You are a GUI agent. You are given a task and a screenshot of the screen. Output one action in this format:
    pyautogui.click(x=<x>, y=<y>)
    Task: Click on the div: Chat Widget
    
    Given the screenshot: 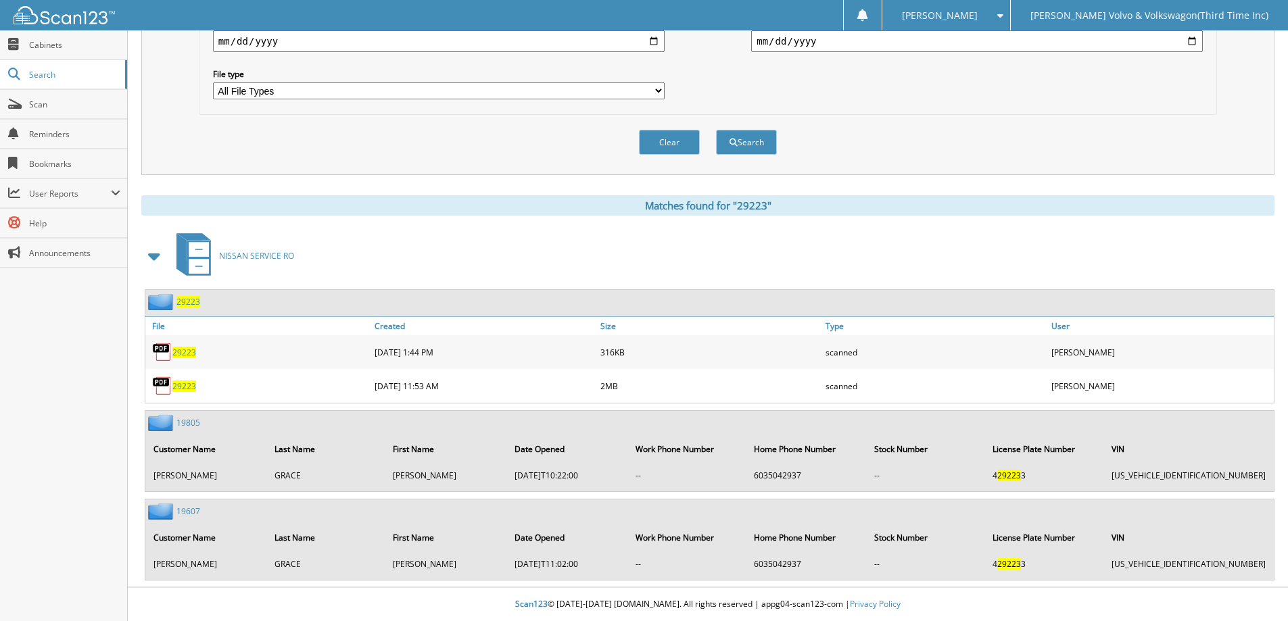 What is the action you would take?
    pyautogui.click(x=1254, y=589)
    